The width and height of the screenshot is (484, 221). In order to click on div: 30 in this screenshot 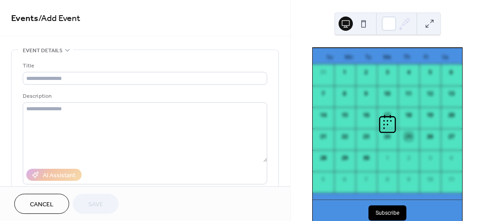, I will do `click(366, 158)`.